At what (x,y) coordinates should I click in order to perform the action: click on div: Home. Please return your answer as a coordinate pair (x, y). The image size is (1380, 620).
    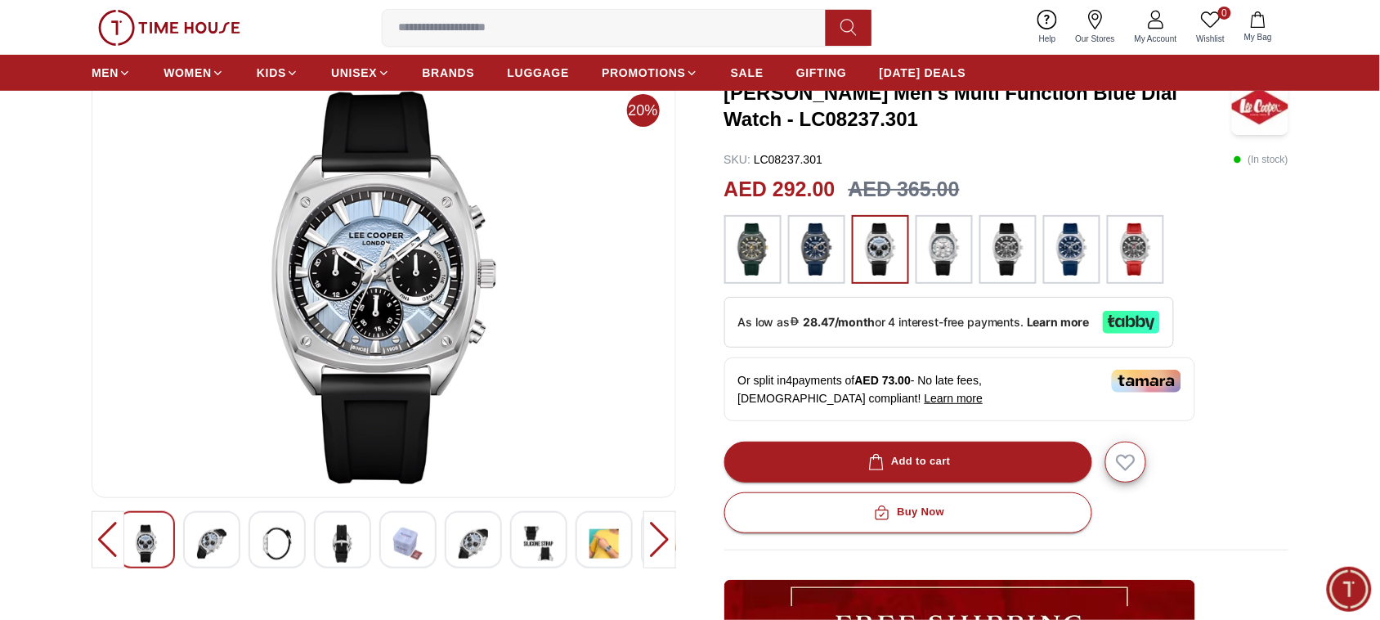
    Looking at the image, I should click on (82, 407).